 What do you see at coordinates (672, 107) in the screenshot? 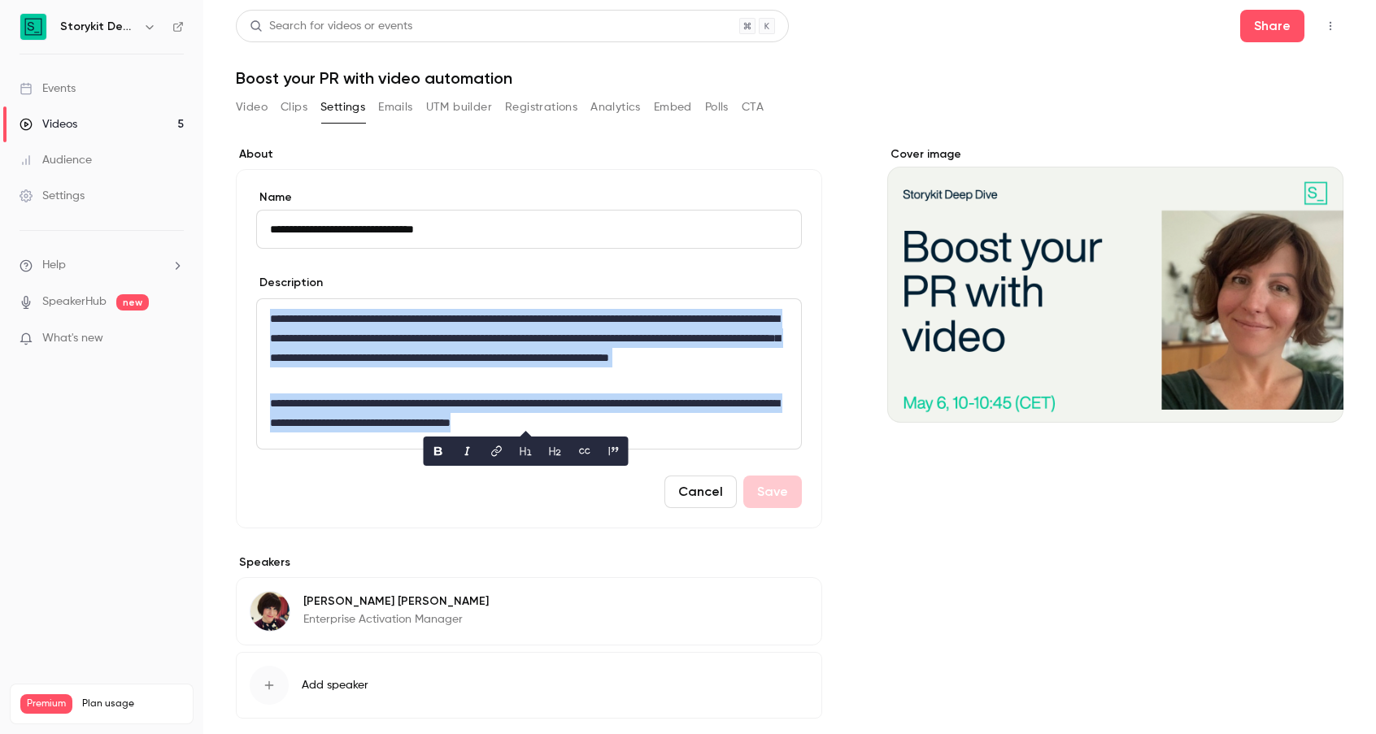
I see `button: Embed` at bounding box center [672, 107].